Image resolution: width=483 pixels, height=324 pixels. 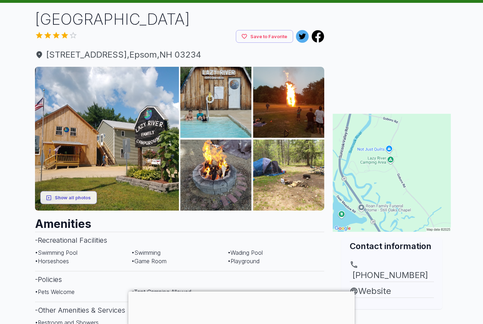 What do you see at coordinates (392, 246) in the screenshot?
I see `h2: Contact information` at bounding box center [392, 246].